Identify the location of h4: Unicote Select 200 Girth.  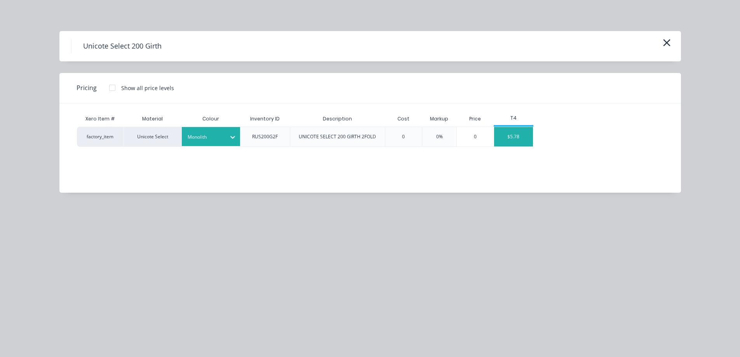
(122, 46).